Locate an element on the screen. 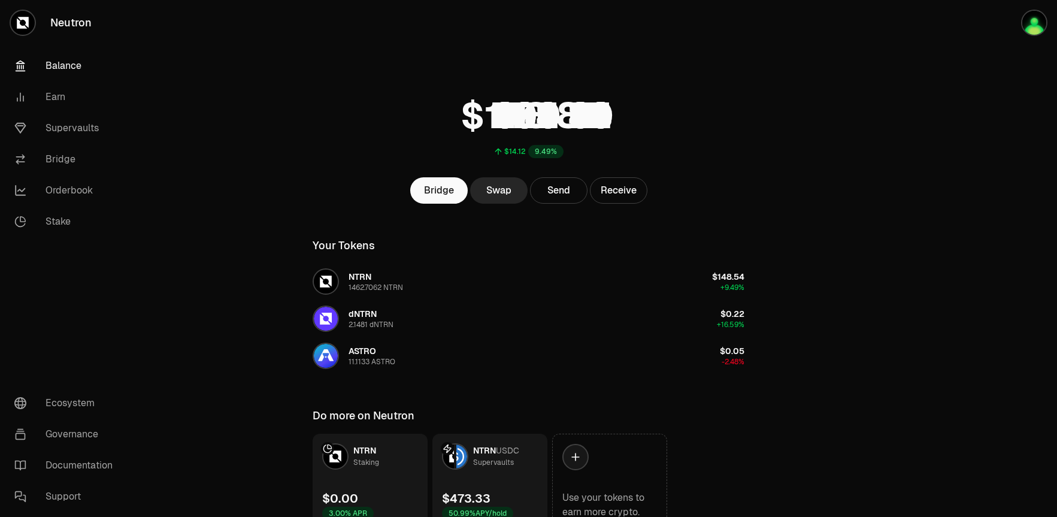 This screenshot has width=1057, height=517. div: 2.1481 dNTRN is located at coordinates (371, 325).